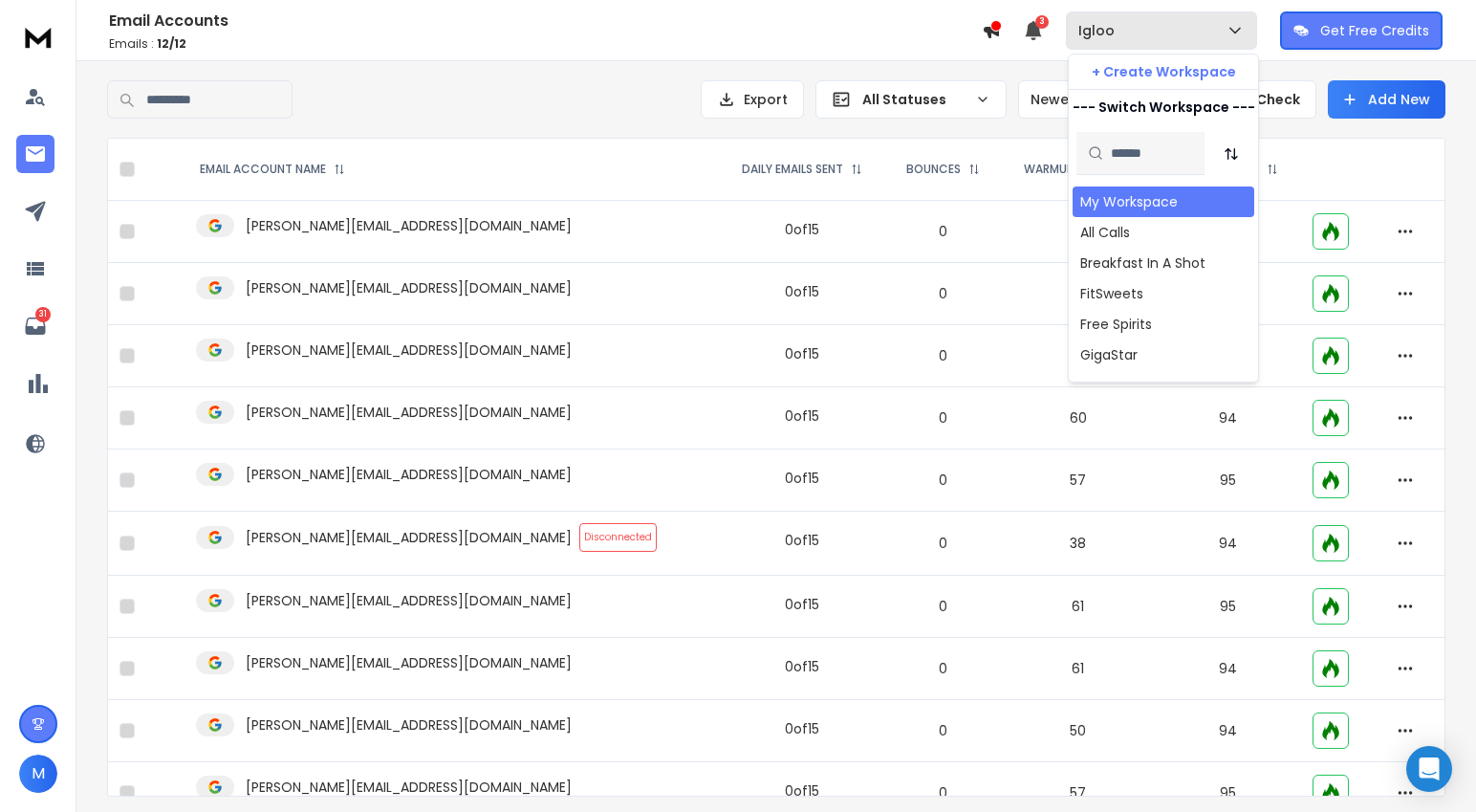 This screenshot has width=1476, height=812. What do you see at coordinates (1116, 324) in the screenshot?
I see `div: Free Spirits` at bounding box center [1116, 324].